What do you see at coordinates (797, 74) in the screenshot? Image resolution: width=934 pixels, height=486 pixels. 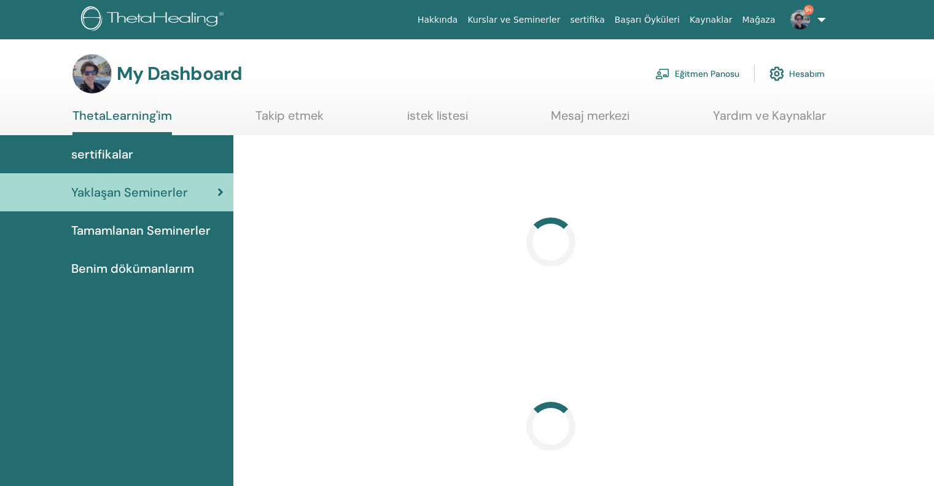 I see `a: Hesabım` at bounding box center [797, 74].